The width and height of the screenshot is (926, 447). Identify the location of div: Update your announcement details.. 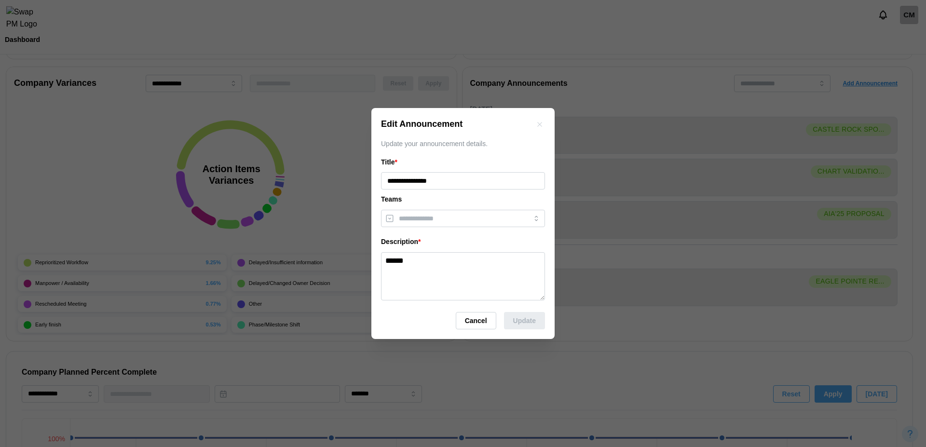
(463, 144).